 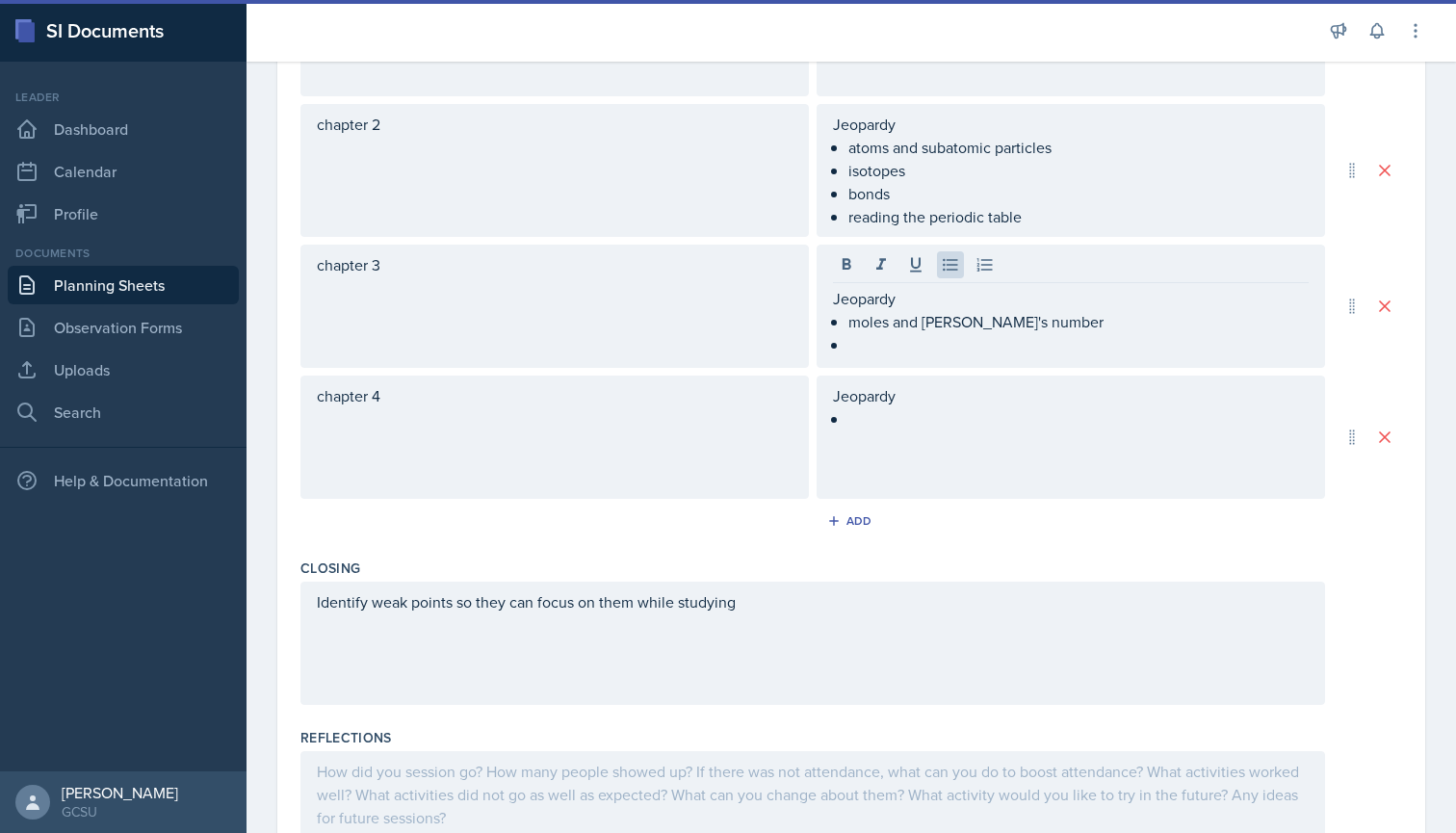 I want to click on div: Add, so click(x=851, y=521).